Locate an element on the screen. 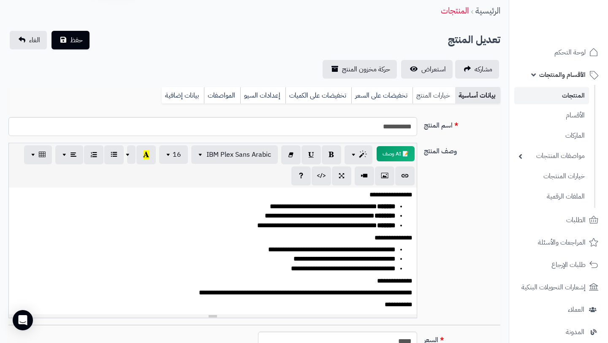 The image size is (608, 343). a: المواصفات is located at coordinates (222, 95).